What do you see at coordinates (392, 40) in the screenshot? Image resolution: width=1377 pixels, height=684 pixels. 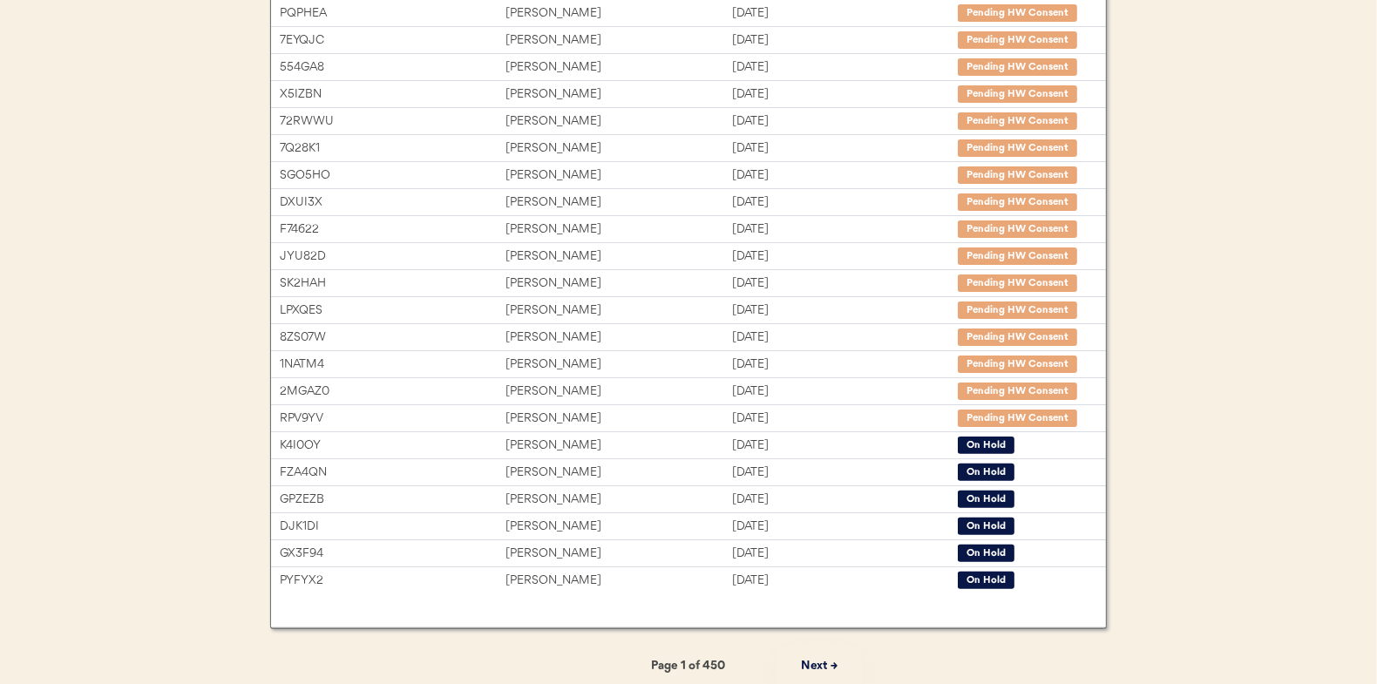 I see `div: 7EYQJC` at bounding box center [392, 40].